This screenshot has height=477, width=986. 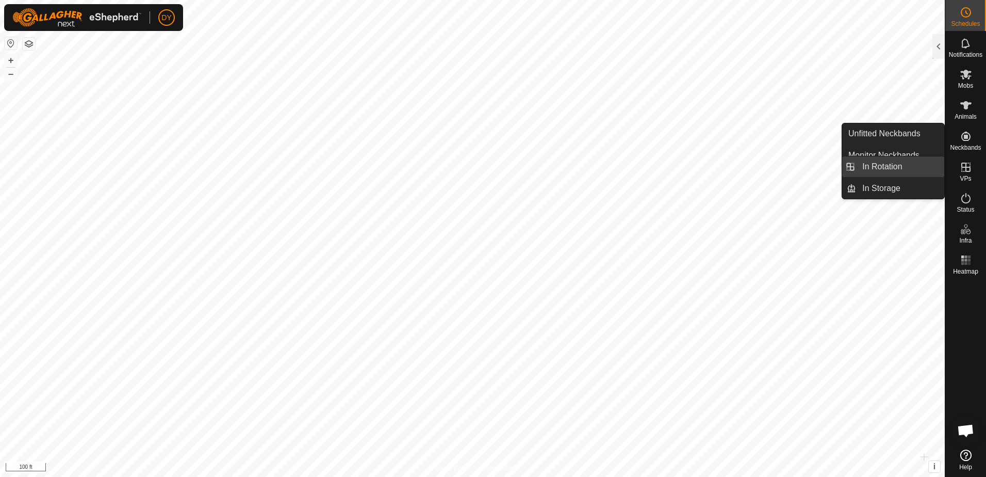 What do you see at coordinates (881, 188) in the screenshot?
I see `span: In Storage` at bounding box center [881, 188].